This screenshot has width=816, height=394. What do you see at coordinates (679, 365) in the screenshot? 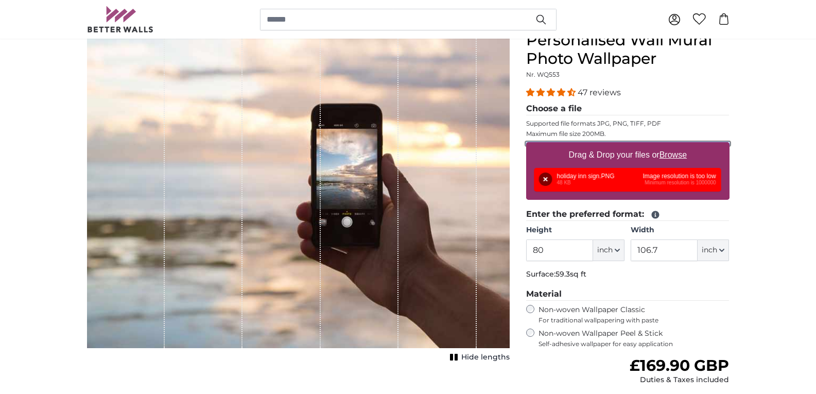
I see `span: £169.90 GBP` at bounding box center [679, 365].